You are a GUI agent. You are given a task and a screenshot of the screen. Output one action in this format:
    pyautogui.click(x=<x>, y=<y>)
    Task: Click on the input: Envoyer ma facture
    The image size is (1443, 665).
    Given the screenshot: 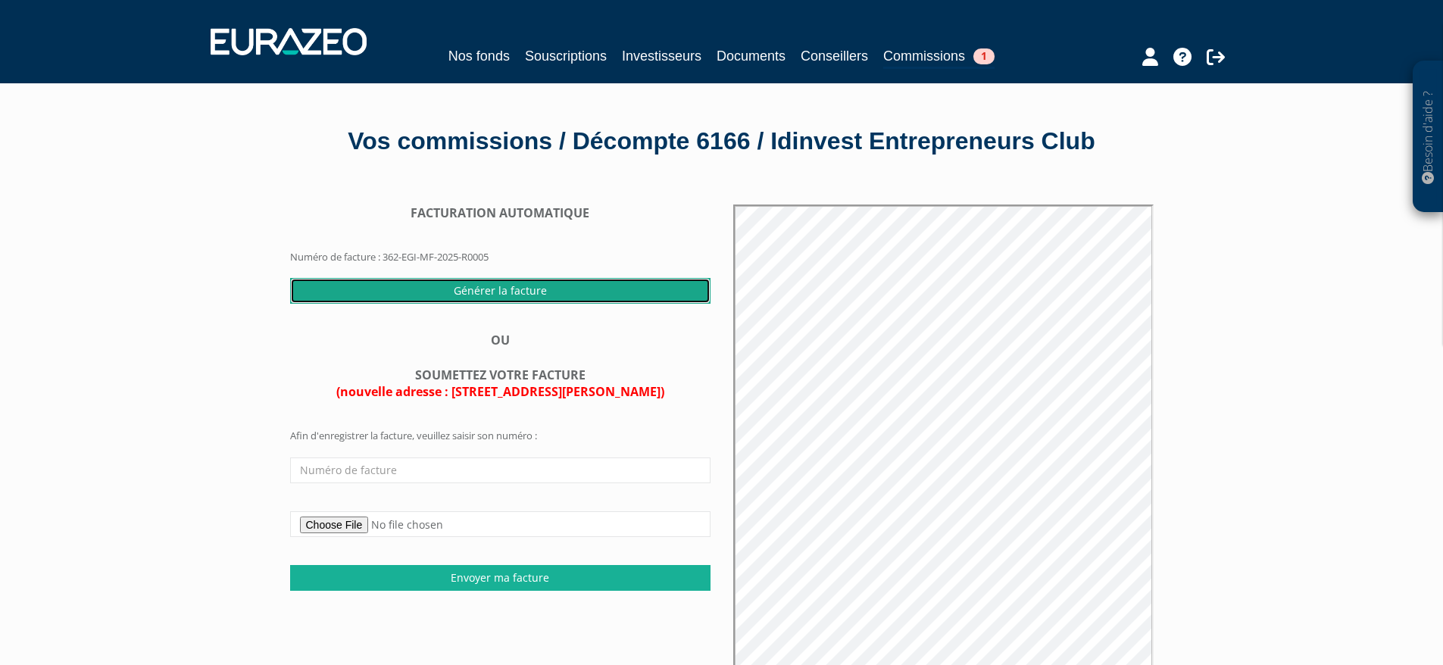 What is the action you would take?
    pyautogui.click(x=500, y=578)
    